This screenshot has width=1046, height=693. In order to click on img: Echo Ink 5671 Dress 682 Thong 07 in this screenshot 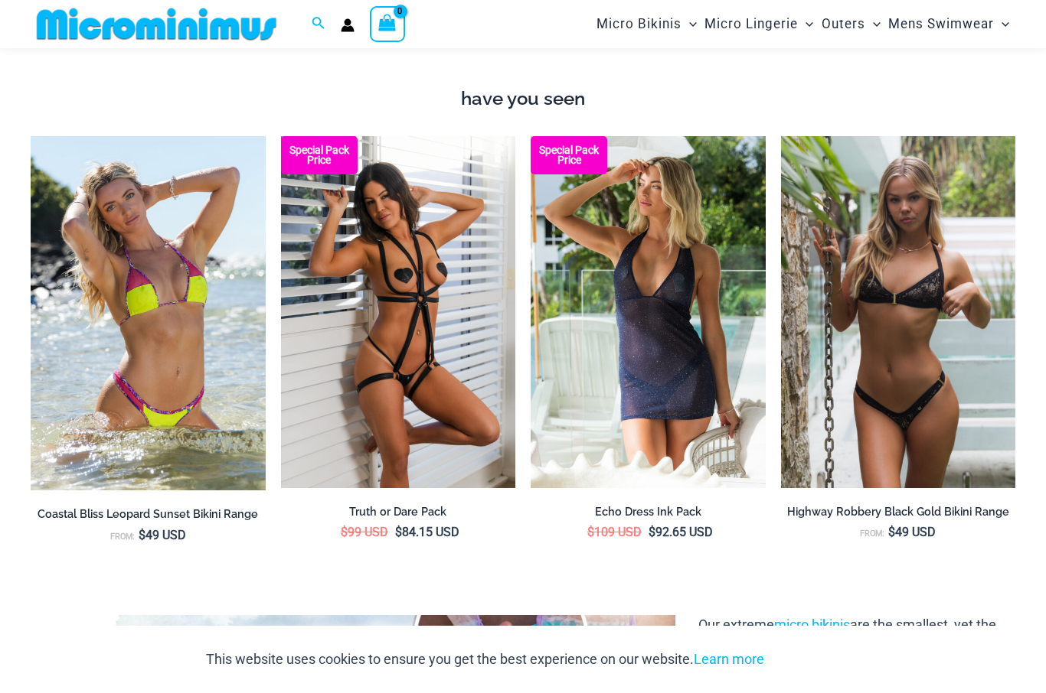, I will do `click(648, 312)`.